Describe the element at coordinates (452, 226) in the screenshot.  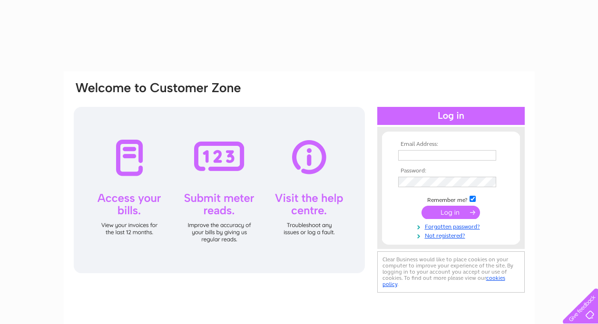
I see `a: Forgotten password?` at that location.